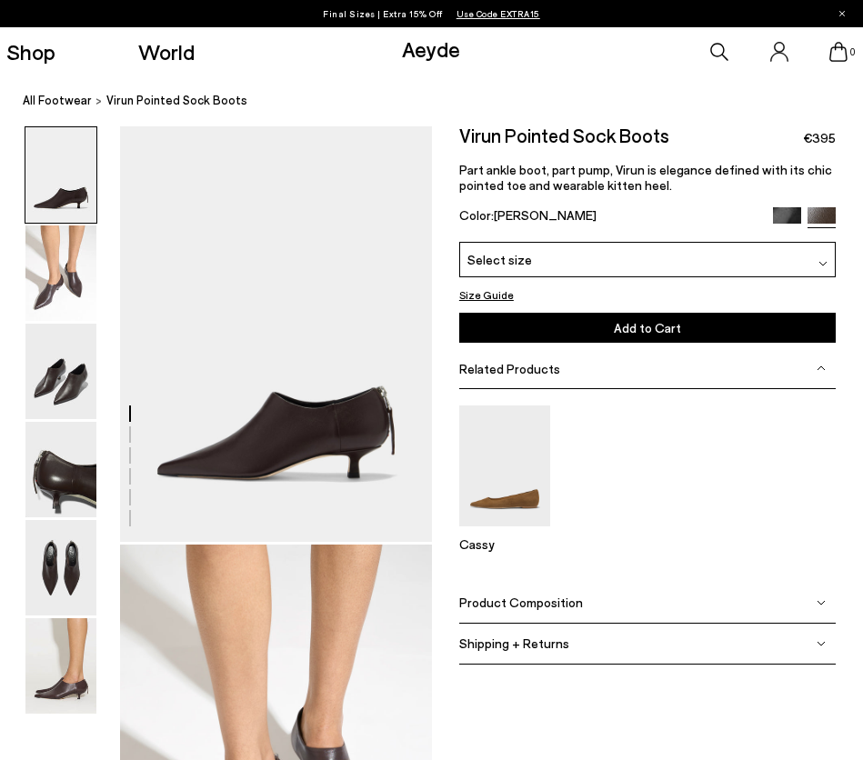 This screenshot has height=760, width=863. What do you see at coordinates (819, 138) in the screenshot?
I see `span: €395` at bounding box center [819, 138].